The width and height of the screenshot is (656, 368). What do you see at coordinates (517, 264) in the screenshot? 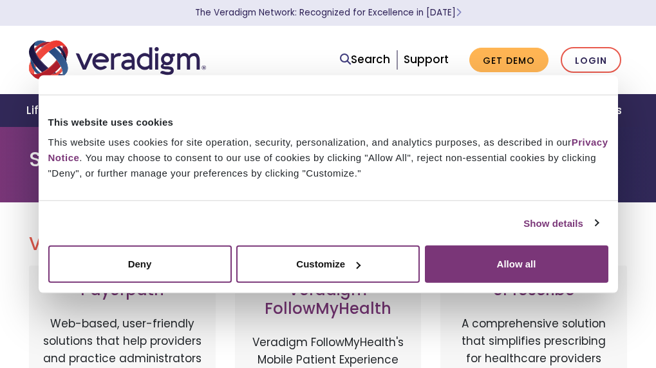
I see `button: Allow all` at bounding box center [517, 264].